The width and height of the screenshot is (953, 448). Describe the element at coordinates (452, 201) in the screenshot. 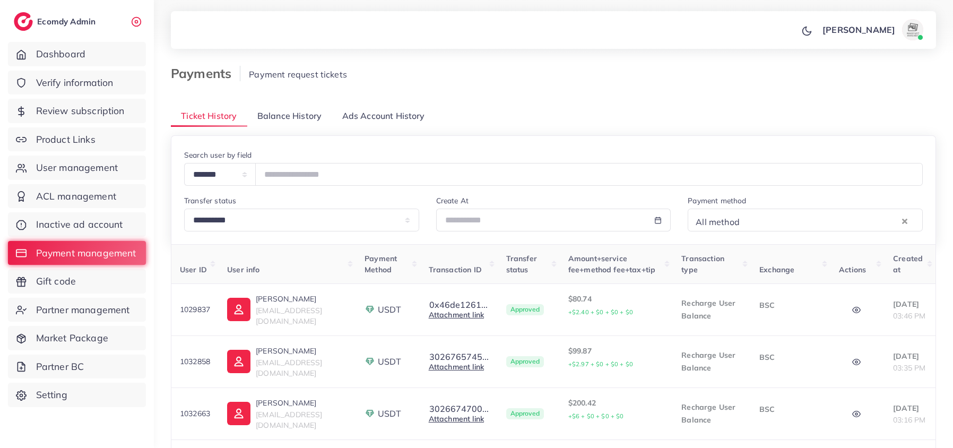

I see `label: Create At` at that location.